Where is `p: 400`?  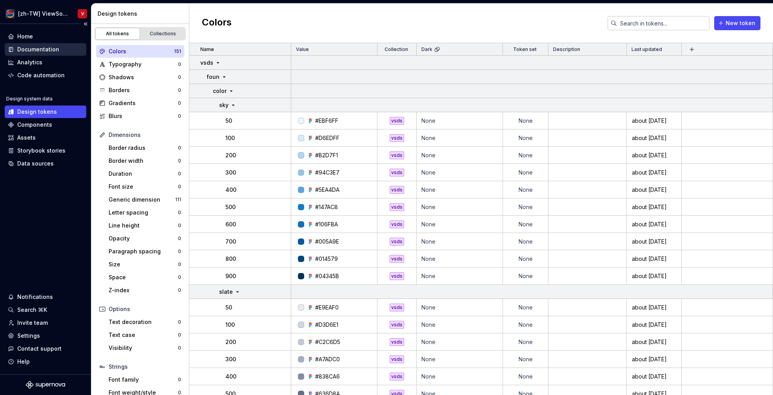
p: 400 is located at coordinates (231, 190).